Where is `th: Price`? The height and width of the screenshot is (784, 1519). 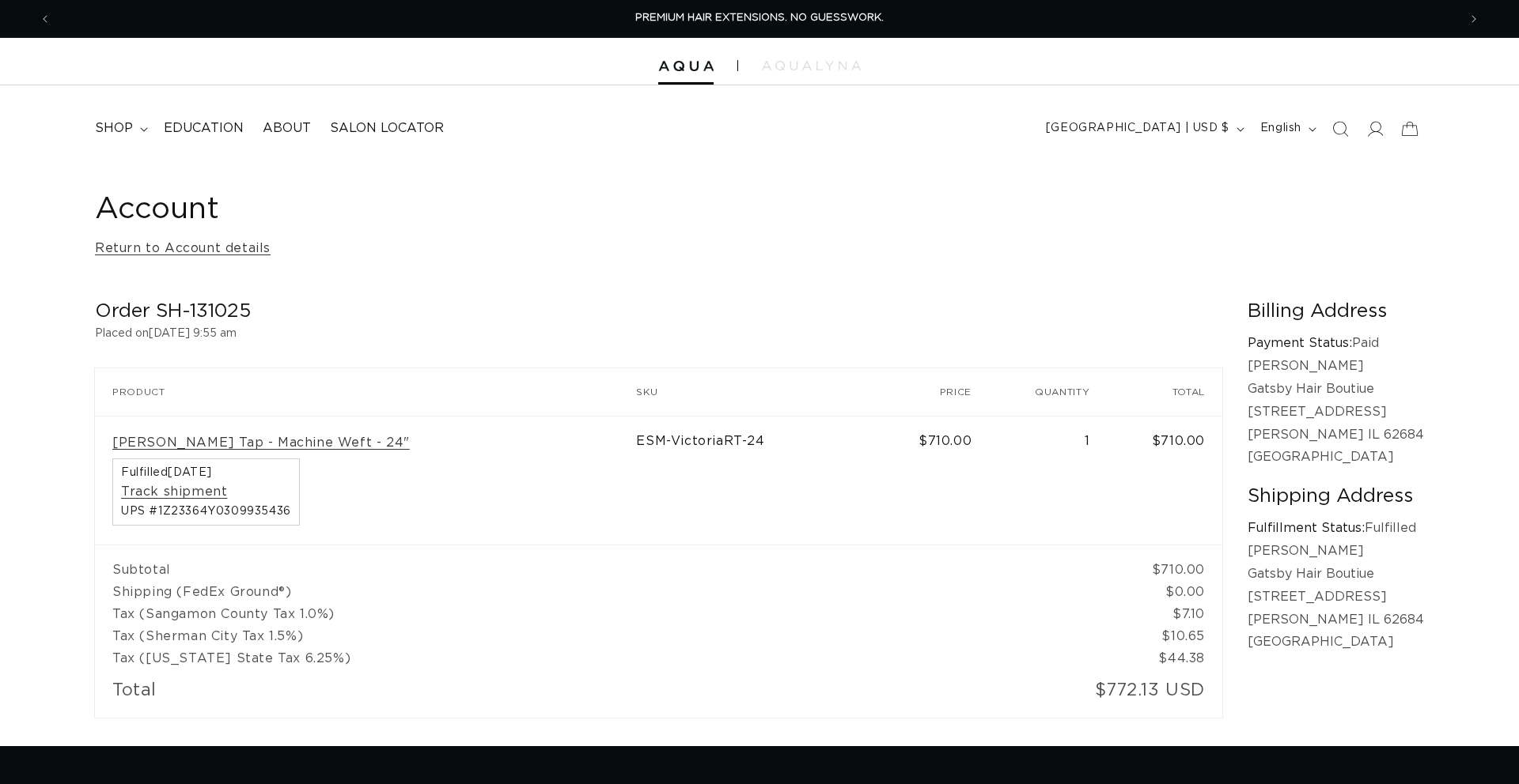 th: Price is located at coordinates (931, 392).